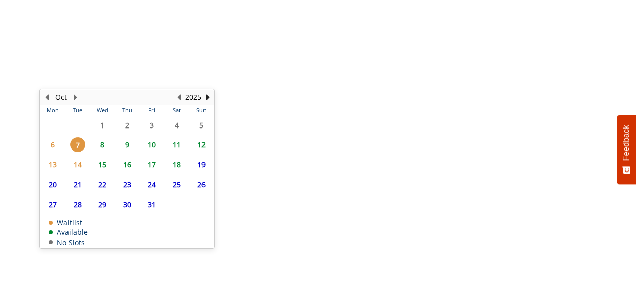 The image size is (636, 299). Describe the element at coordinates (152, 144) in the screenshot. I see `span: 10` at that location.